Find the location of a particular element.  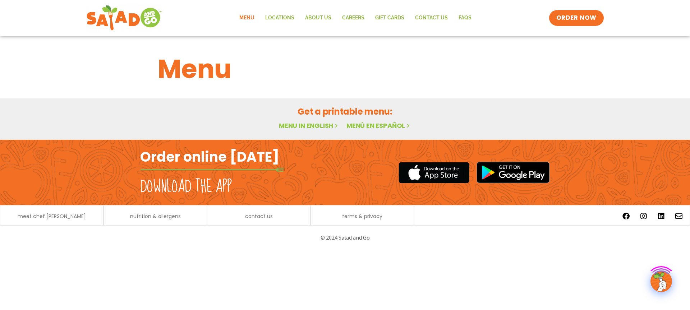

span: nutrition & allergens is located at coordinates (155, 216).